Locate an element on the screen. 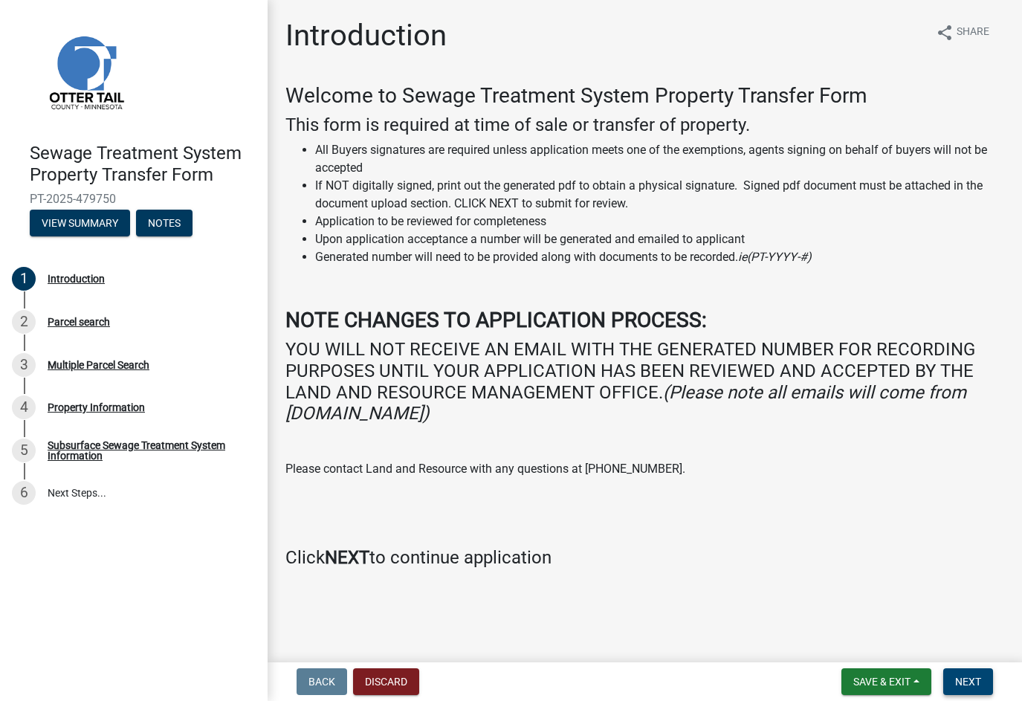 The image size is (1022, 701). h4: Sewage Treatment System Property Transfer Form is located at coordinates (143, 164).